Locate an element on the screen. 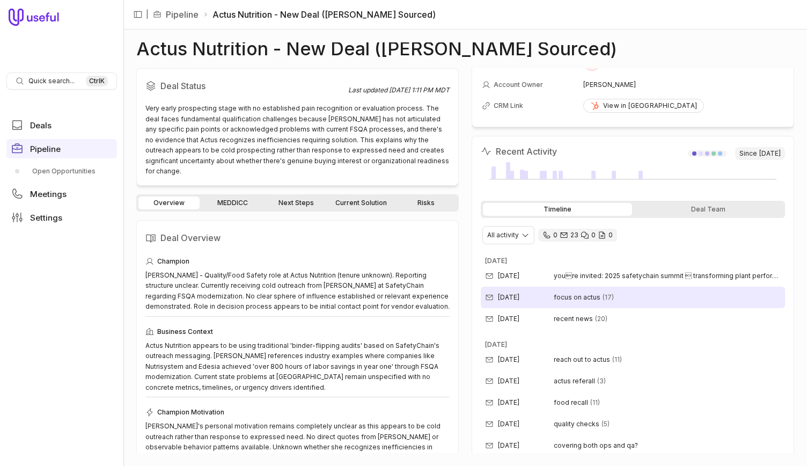  a: Overview is located at coordinates (169, 203).